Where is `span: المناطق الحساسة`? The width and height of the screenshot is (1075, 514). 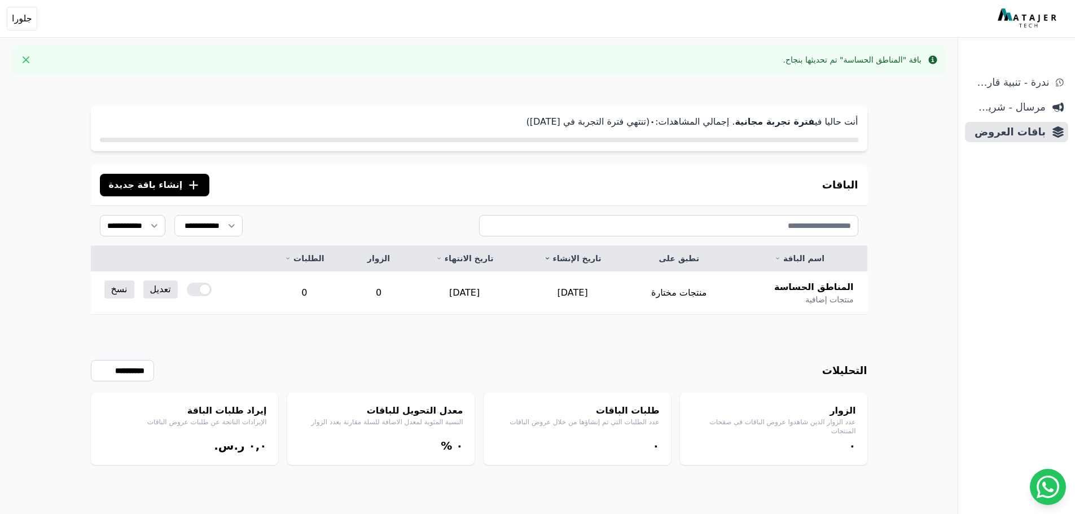 span: المناطق الحساسة is located at coordinates (814, 287).